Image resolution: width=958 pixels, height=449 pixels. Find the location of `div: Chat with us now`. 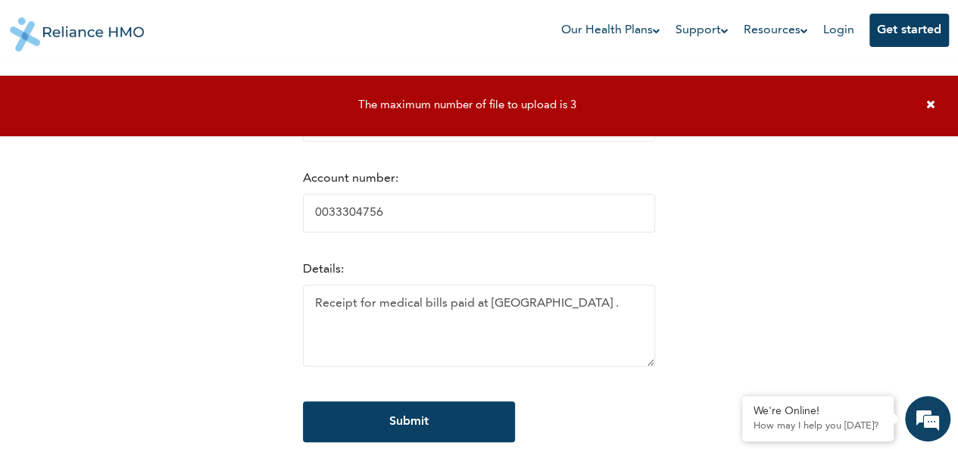

div: Chat with us now is located at coordinates (167, 95).